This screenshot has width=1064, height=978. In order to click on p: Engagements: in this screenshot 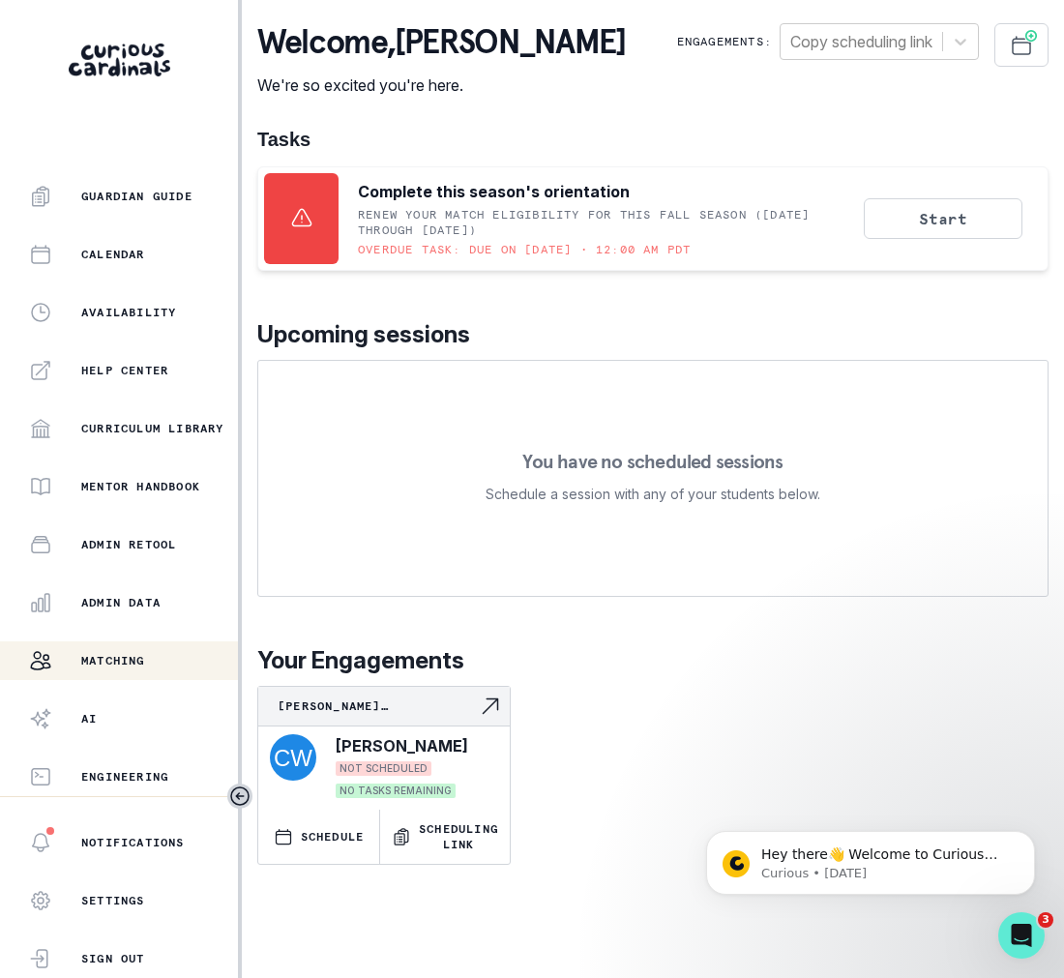, I will do `click(724, 42)`.